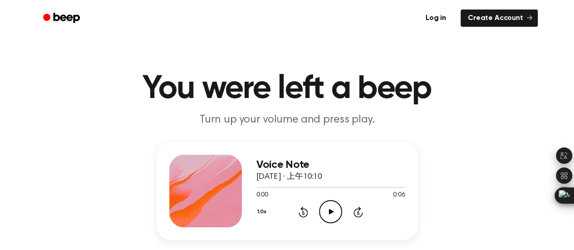 This screenshot has width=574, height=250. I want to click on span: 0:06, so click(399, 195).